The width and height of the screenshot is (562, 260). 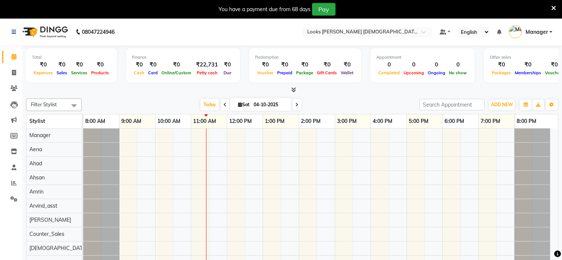 I want to click on span: Stylist, so click(x=37, y=121).